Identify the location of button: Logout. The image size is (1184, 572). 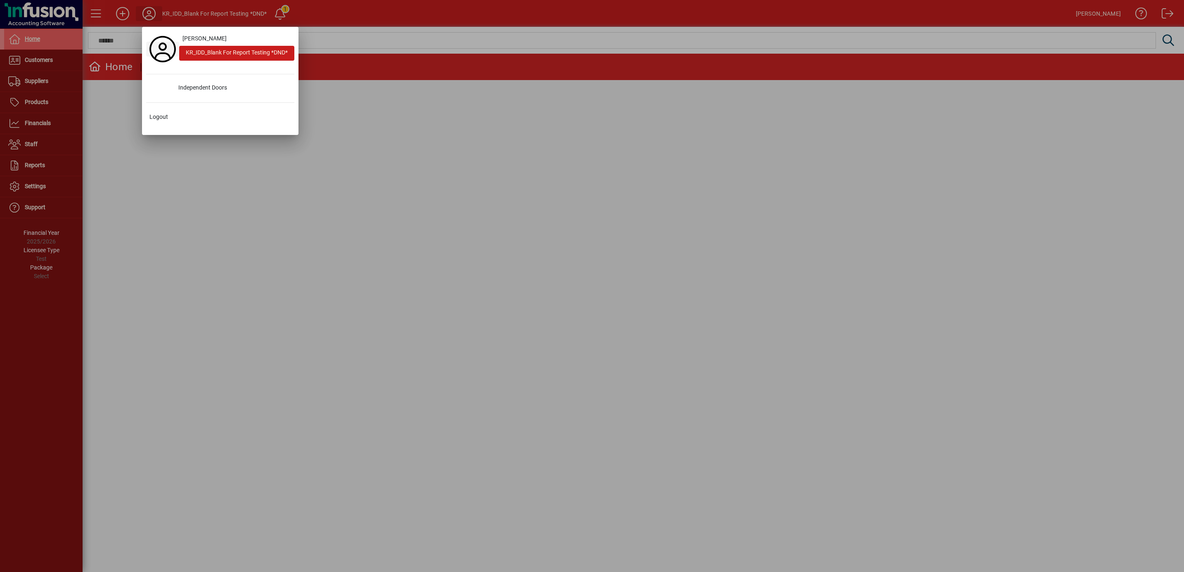
(220, 117).